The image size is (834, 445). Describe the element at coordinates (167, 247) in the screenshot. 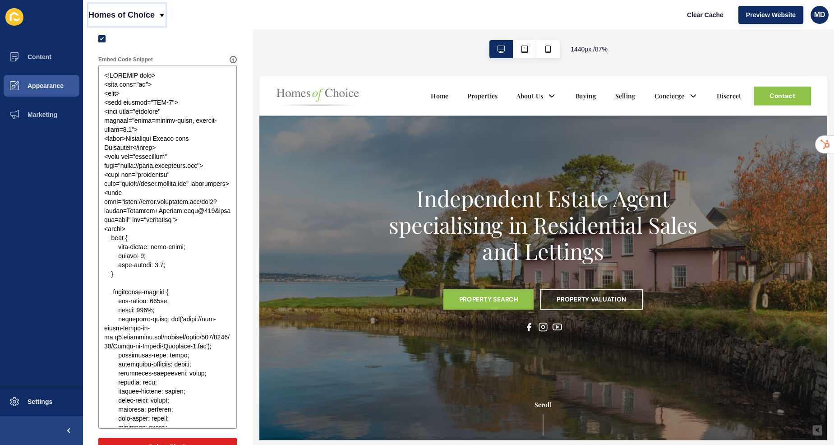

I see `textarea: <!LOREMIP dolo> <sita cons="ad"> <elit> <sedd eiusmod="TEM-7"> <inci utla="etdolore" magnaal="eni...` at that location.